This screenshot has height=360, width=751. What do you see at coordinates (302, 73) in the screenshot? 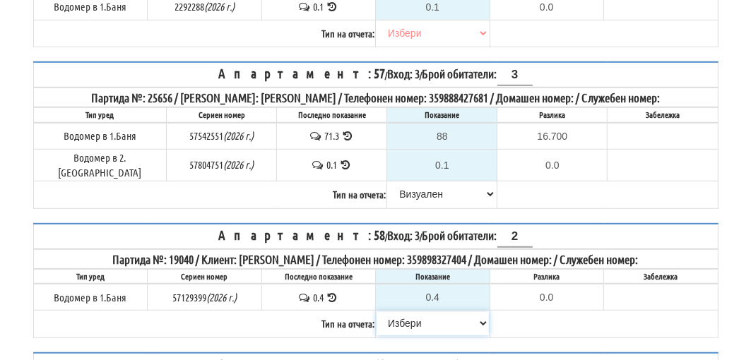
I see `span: Апартамент: 57` at bounding box center [302, 73].